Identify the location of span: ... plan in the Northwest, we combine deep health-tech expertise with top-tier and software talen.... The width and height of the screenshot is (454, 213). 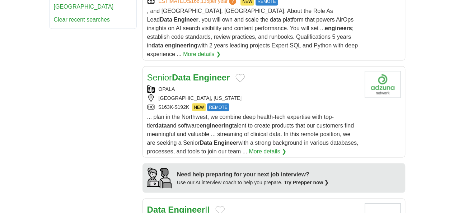
(253, 133).